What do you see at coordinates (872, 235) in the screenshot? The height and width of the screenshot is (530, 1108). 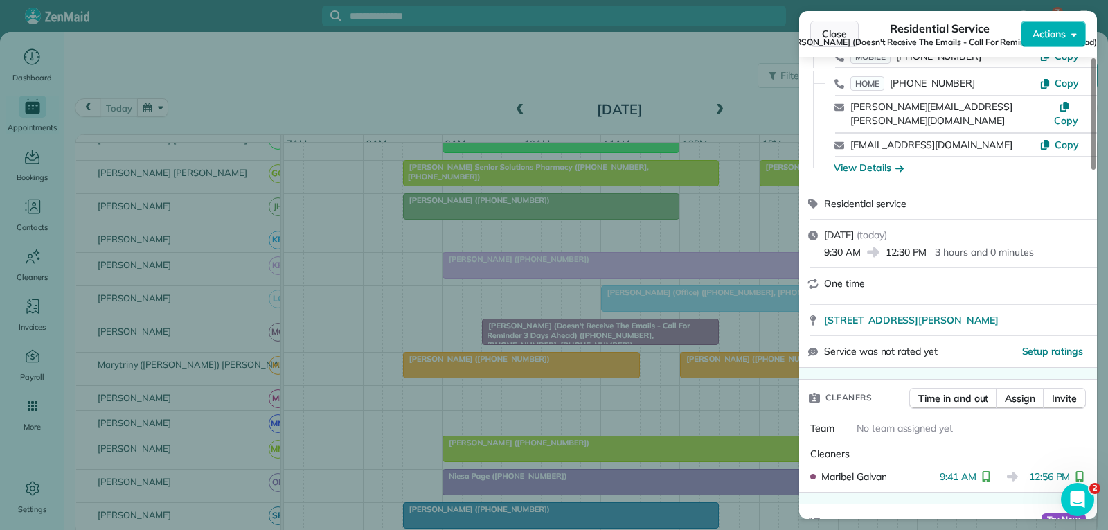 I see `span: ( today )` at bounding box center [872, 235].